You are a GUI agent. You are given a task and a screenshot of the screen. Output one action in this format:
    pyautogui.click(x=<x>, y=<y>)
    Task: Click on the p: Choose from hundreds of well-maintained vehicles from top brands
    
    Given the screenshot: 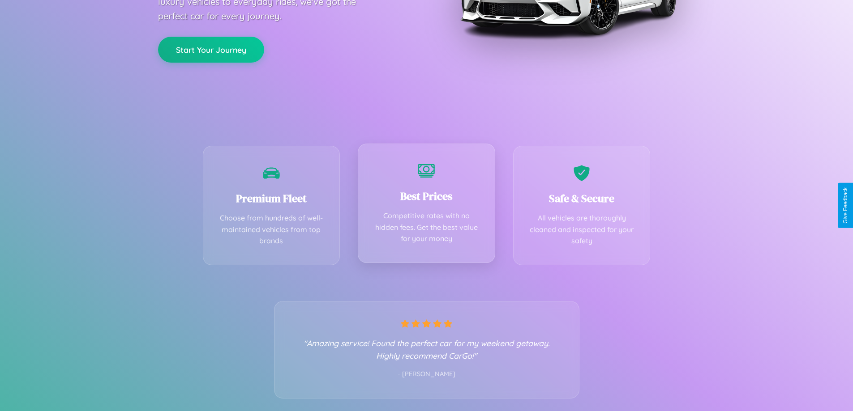 What is the action you would take?
    pyautogui.click(x=271, y=230)
    